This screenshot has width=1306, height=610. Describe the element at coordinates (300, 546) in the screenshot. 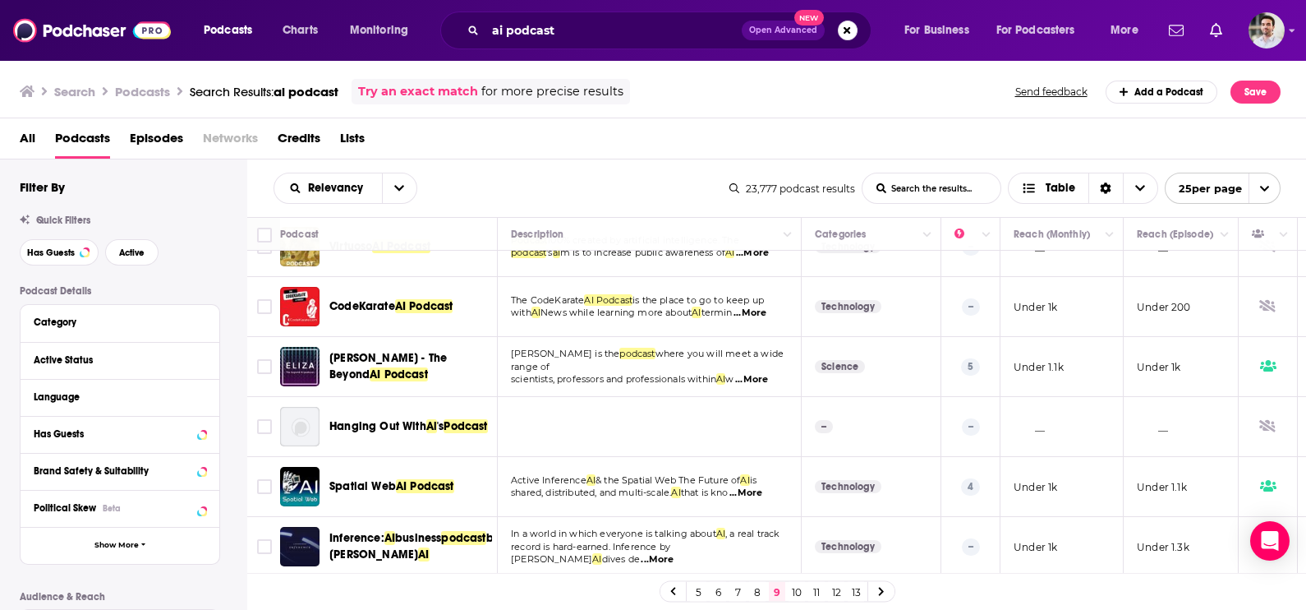

I see `a: Inference: AI business podcast by Silo AI` at that location.